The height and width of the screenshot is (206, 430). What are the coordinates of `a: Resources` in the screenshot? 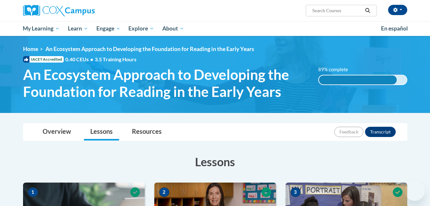 It's located at (147, 132).